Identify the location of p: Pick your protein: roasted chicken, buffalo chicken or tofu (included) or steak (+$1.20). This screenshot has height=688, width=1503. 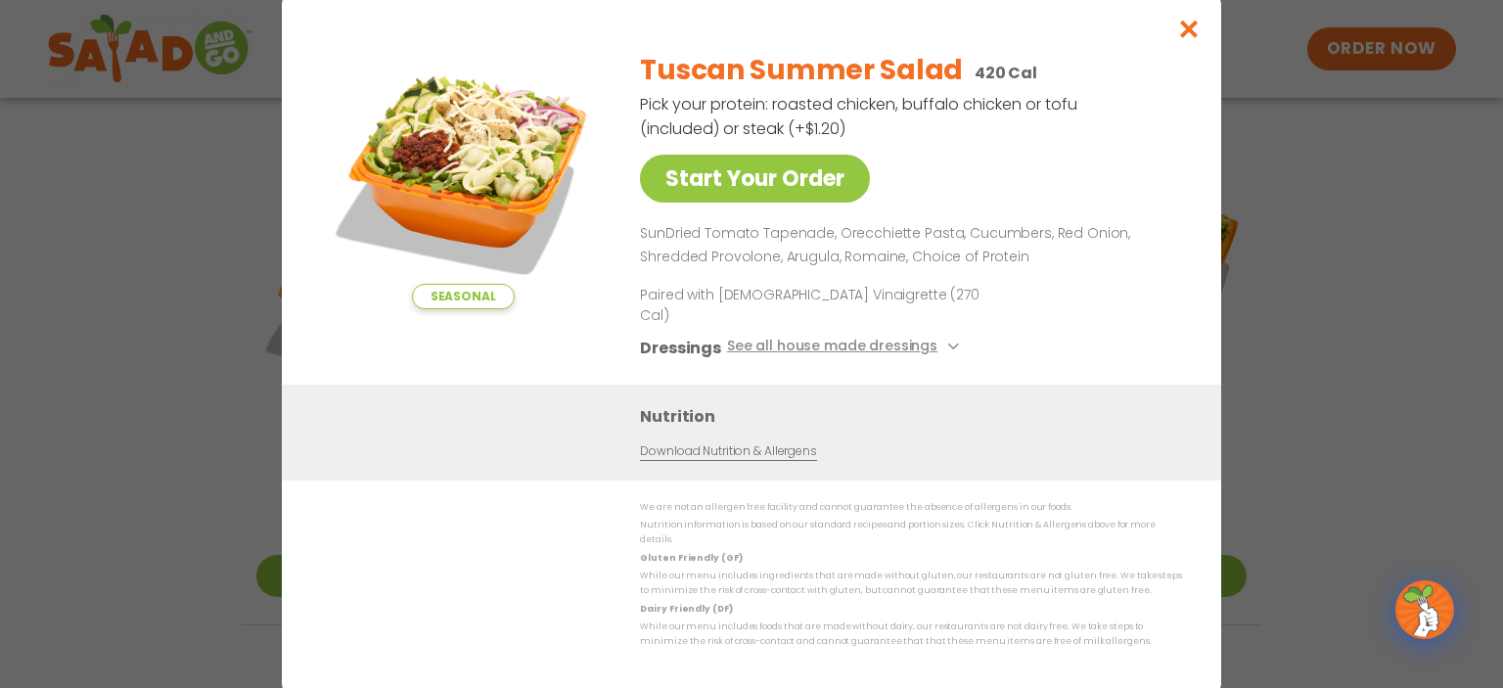
(860, 116).